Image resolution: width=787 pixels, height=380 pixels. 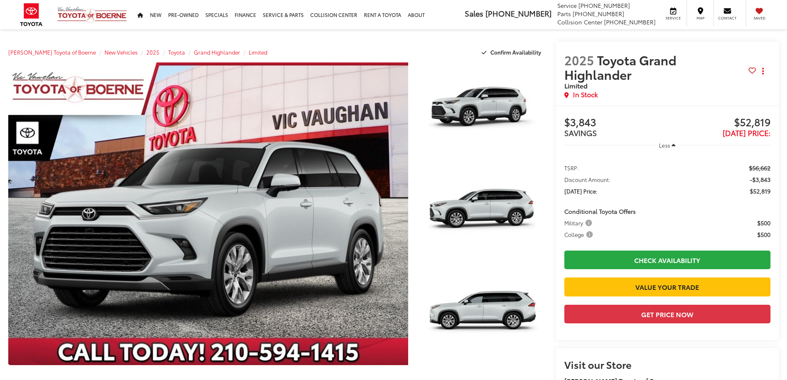 I want to click on a: Expand Photo 2, so click(x=482, y=214).